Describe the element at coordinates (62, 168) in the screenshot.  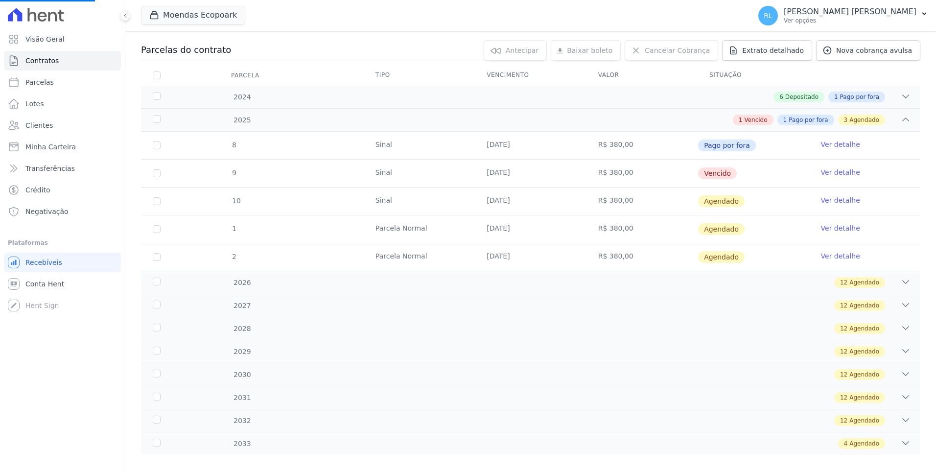
I see `a: Transferências` at that location.